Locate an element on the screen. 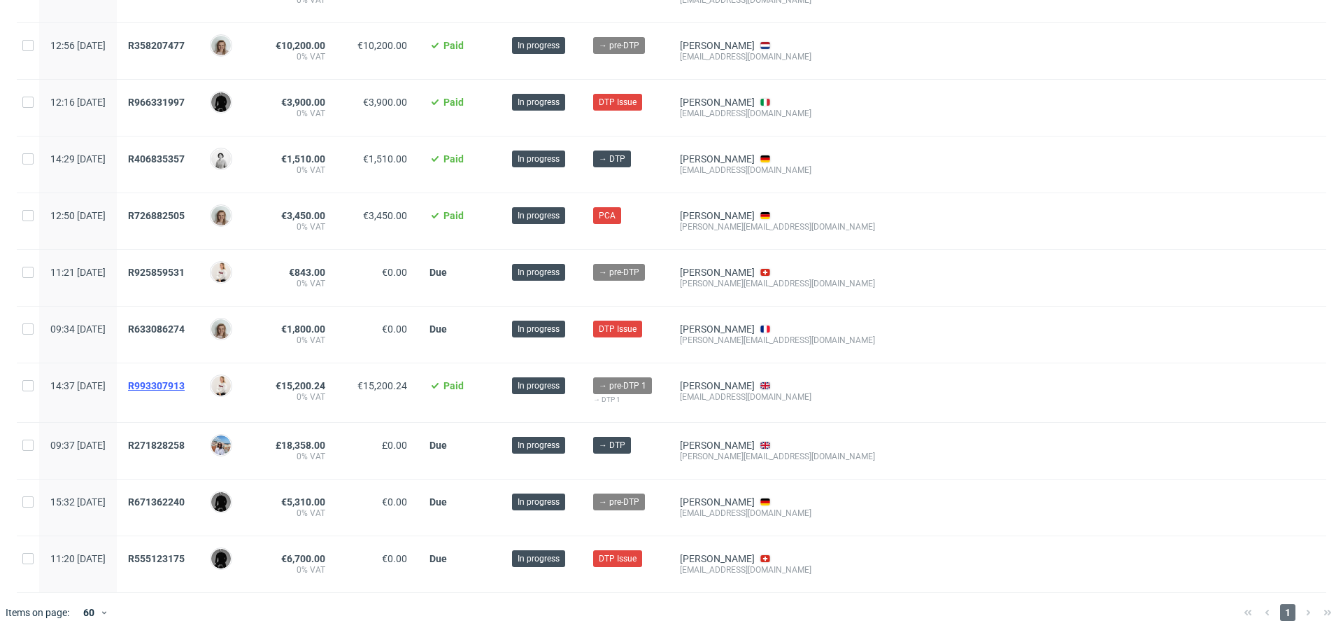 The image size is (1343, 635). a: R271828258 is located at coordinates (157, 445).